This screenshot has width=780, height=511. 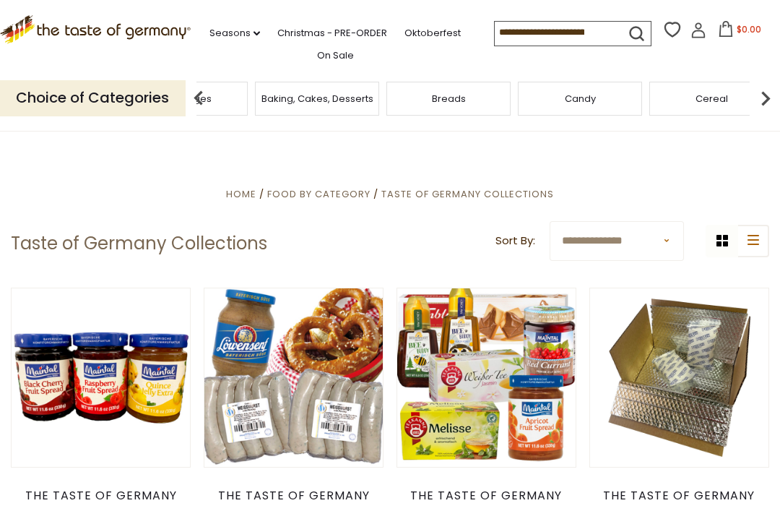 What do you see at coordinates (335, 56) in the screenshot?
I see `a: On Sale` at bounding box center [335, 56].